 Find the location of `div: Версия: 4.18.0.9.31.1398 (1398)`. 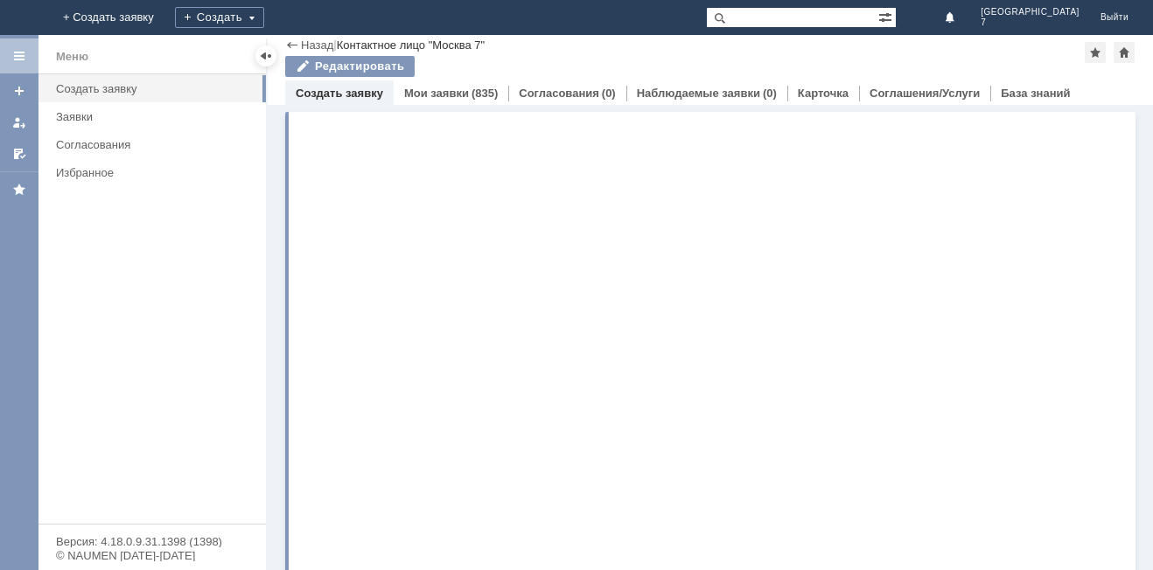

div: Версия: 4.18.0.9.31.1398 (1398) is located at coordinates (152, 541).